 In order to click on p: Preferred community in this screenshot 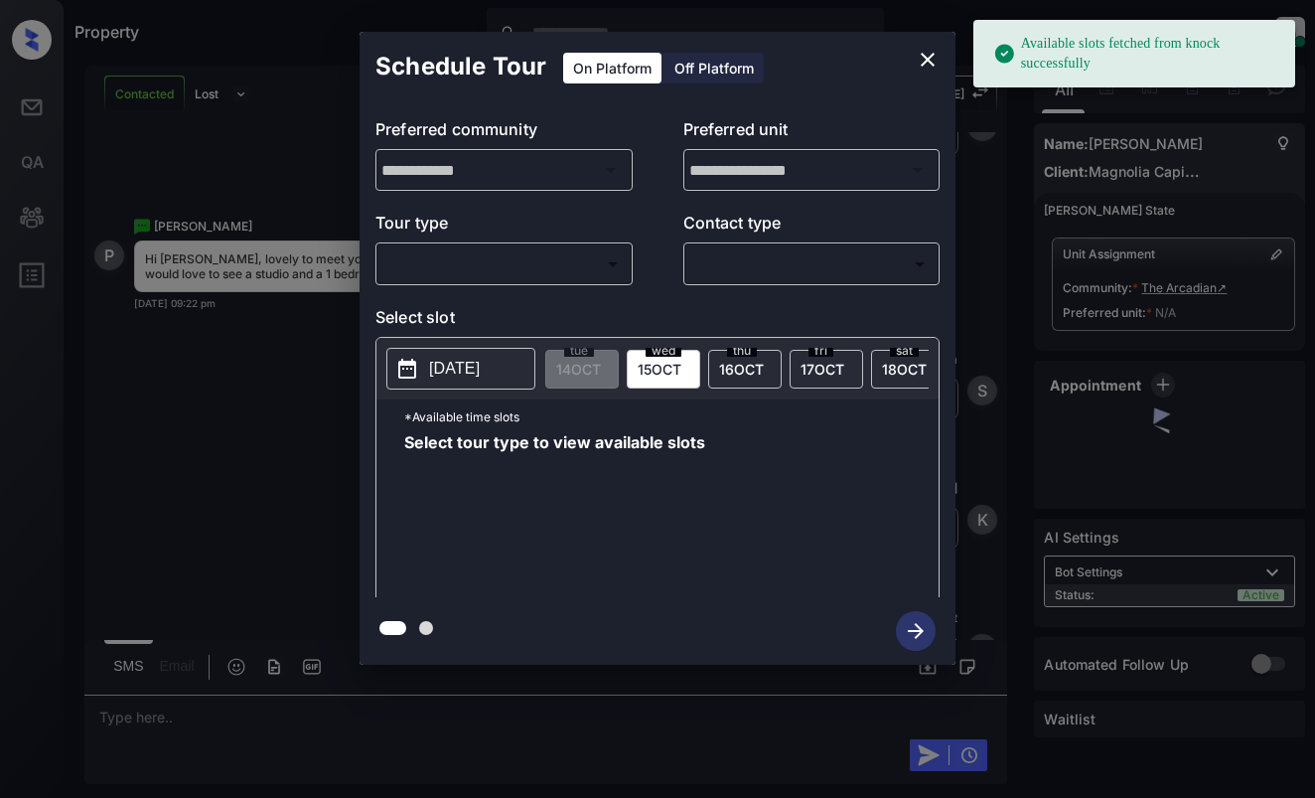, I will do `click(504, 133)`.